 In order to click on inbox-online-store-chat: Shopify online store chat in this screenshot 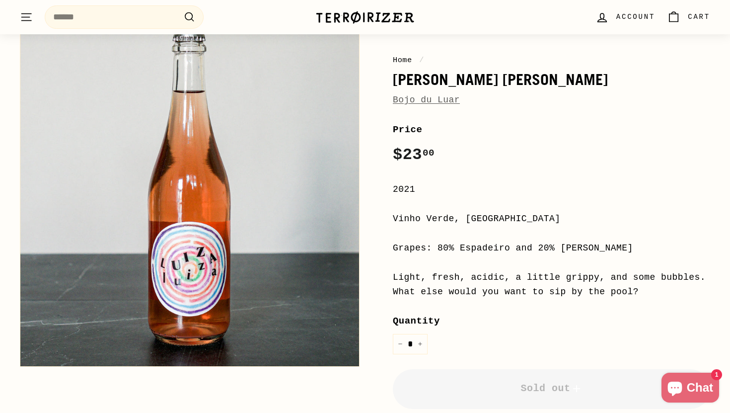, I will do `click(691, 388)`.